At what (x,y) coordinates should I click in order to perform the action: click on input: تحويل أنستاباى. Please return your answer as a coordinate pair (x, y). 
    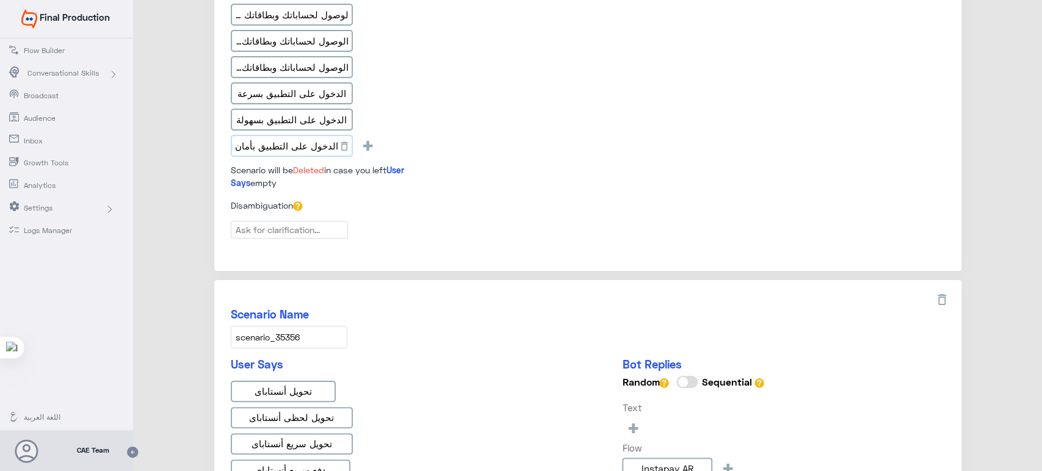
    Looking at the image, I should click on (283, 392).